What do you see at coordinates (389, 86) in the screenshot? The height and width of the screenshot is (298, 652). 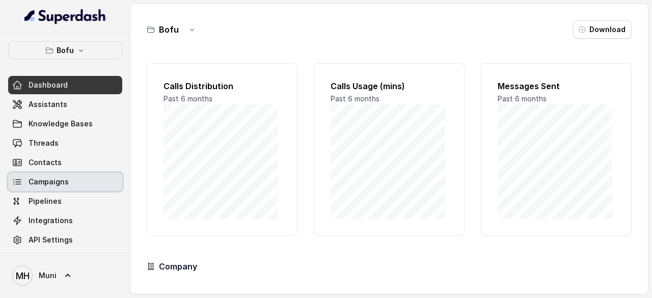 I see `h2: Calls Usage (mins)` at bounding box center [389, 86].